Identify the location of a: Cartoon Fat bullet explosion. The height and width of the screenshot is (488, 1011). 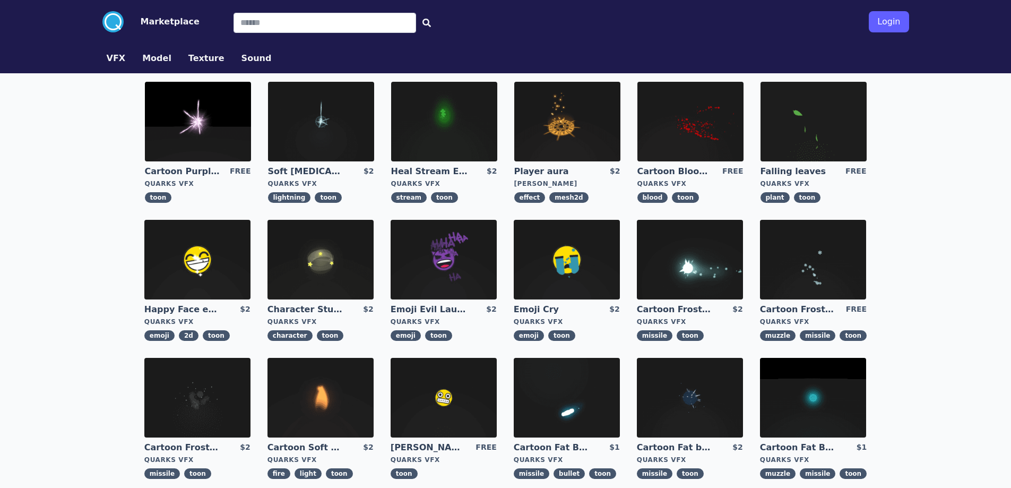
(675, 447).